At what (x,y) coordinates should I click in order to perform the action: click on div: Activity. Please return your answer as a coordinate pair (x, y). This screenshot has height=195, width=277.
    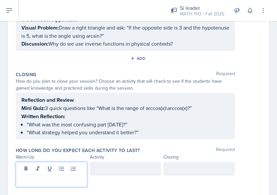
    Looking at the image, I should click on (125, 157).